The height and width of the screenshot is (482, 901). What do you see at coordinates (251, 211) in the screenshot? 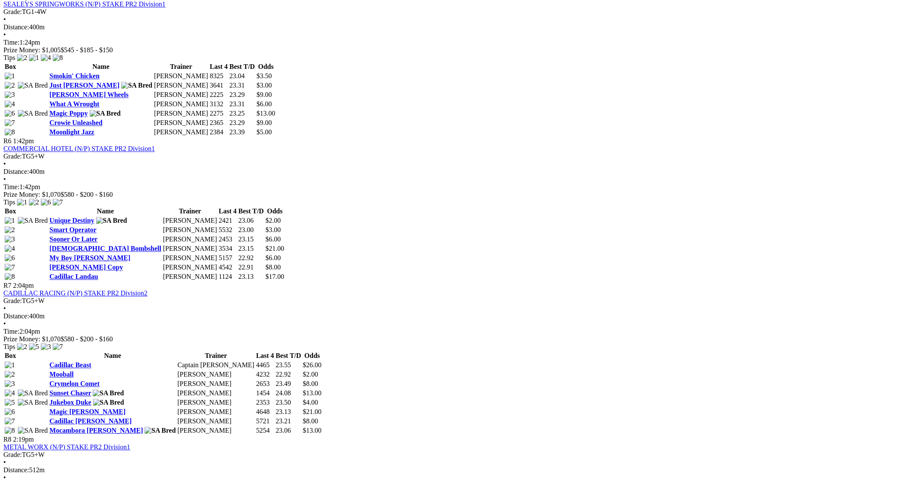
I see `th: Best T/D` at bounding box center [251, 211].